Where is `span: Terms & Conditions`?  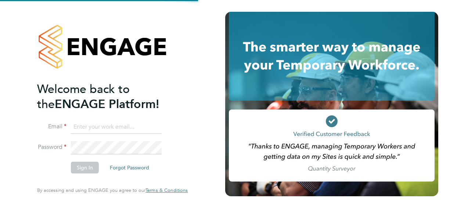
span: Terms & Conditions is located at coordinates (166, 190).